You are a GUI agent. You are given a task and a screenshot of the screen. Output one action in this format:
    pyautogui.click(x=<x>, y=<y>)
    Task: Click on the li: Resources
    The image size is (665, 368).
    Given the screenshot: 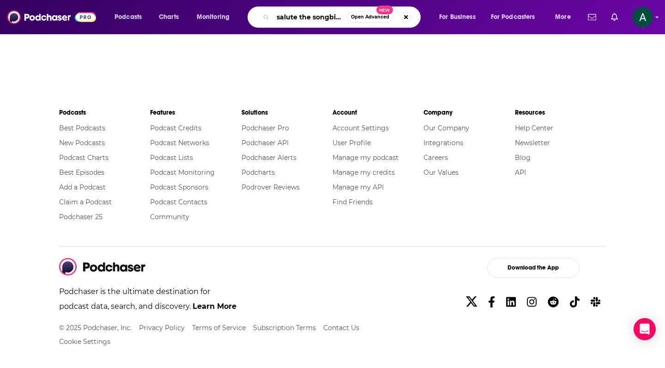 What is the action you would take?
    pyautogui.click(x=560, y=112)
    